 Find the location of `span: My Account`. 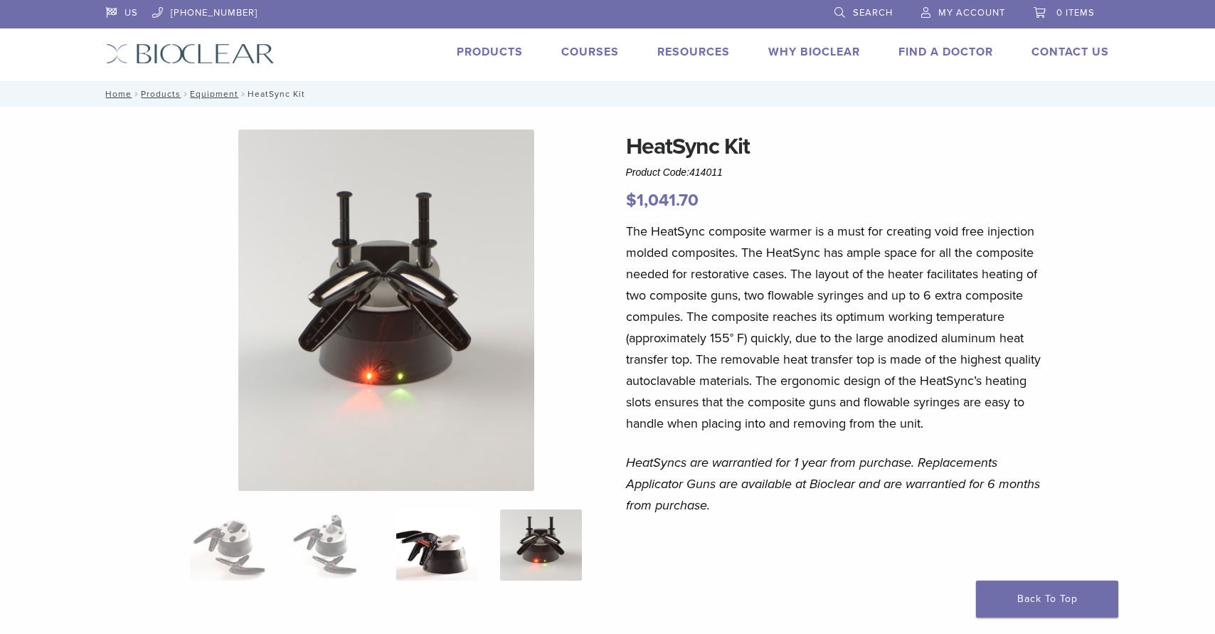

span: My Account is located at coordinates (972, 13).